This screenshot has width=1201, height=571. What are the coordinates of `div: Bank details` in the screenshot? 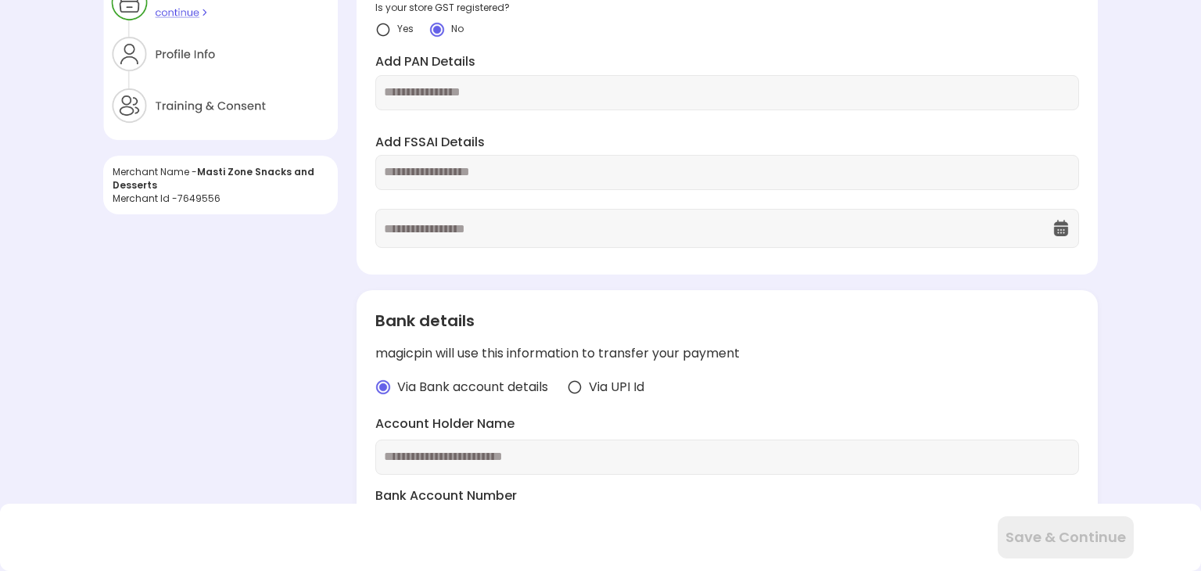 It's located at (727, 320).